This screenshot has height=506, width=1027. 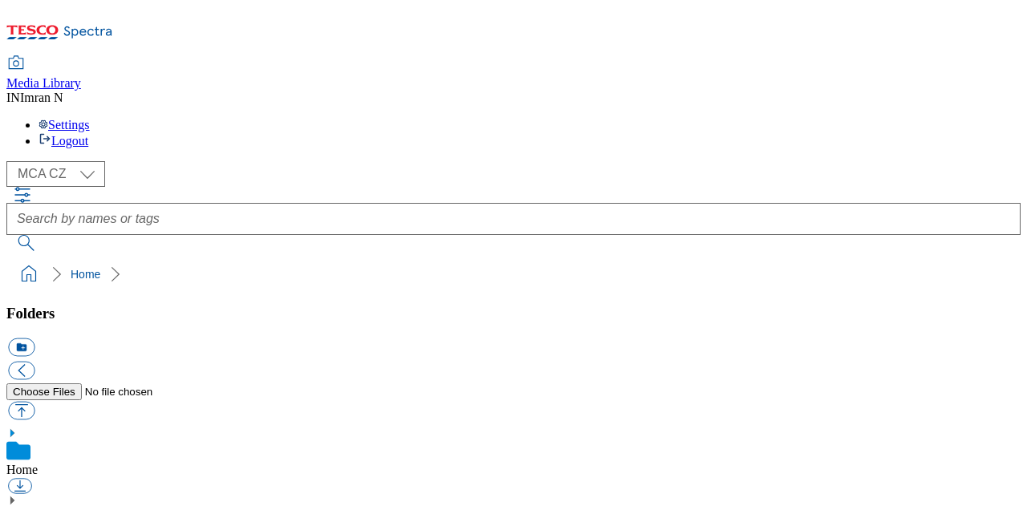 I want to click on nav: breadcrumb, so click(x=513, y=274).